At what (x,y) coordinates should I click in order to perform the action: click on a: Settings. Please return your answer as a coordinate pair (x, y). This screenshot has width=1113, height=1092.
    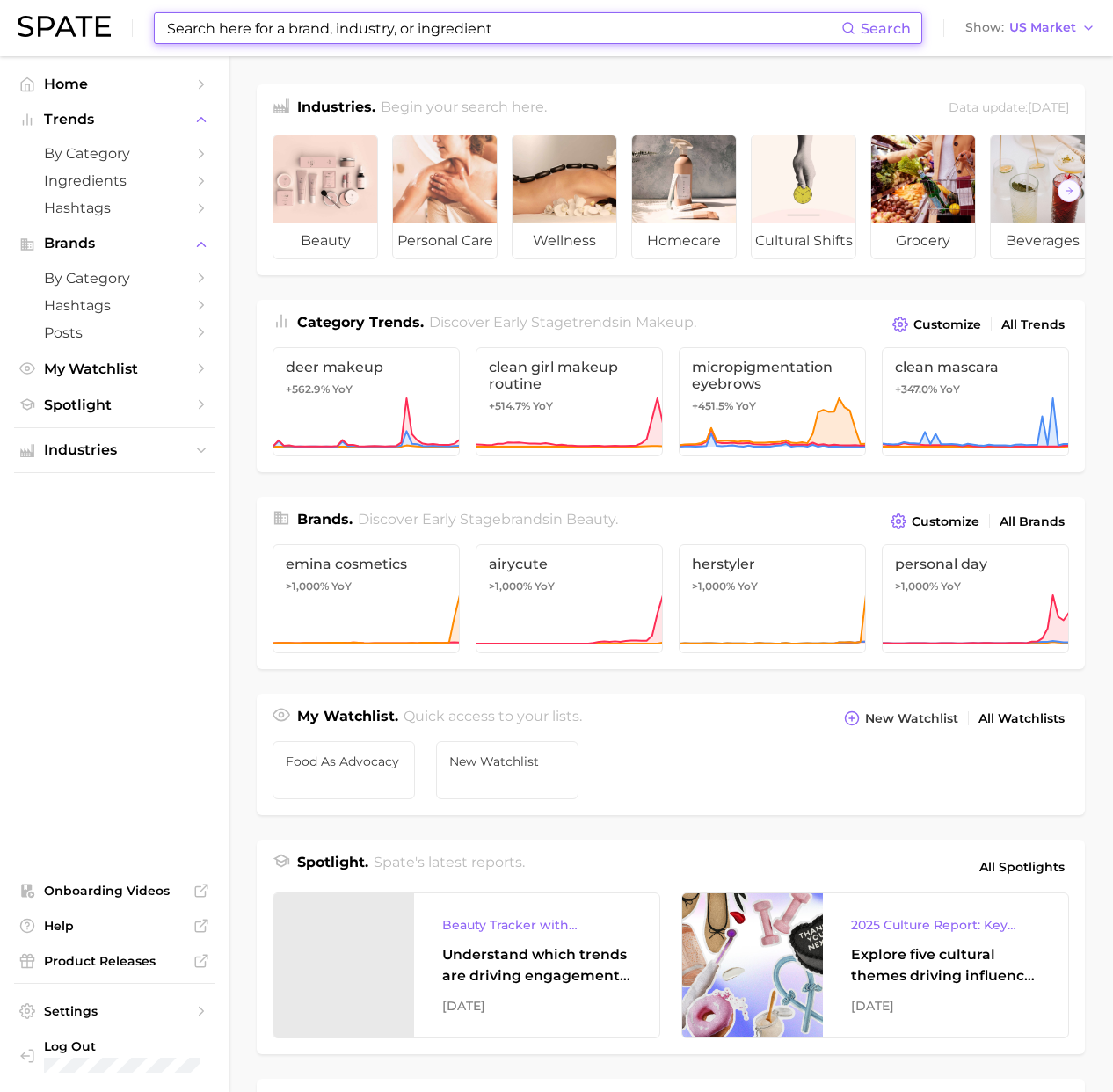
    Looking at the image, I should click on (114, 1011).